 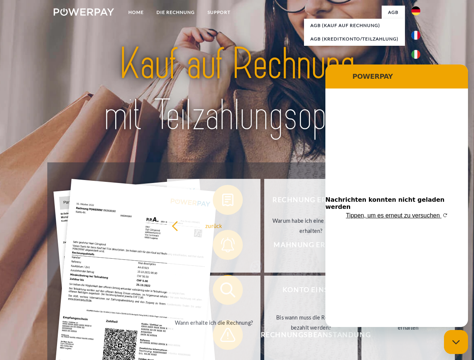 What do you see at coordinates (120, 151) in the screenshot?
I see `img: svg+xml;base64,PHN2ZyB4bWxucz0iaHR0cDovL3d3dy53My5vcmcvMjAwMC9zdmciIHdpZHRoPSIxMiIgaGVpZ2h0PSIxMi...` at bounding box center [120, 151].